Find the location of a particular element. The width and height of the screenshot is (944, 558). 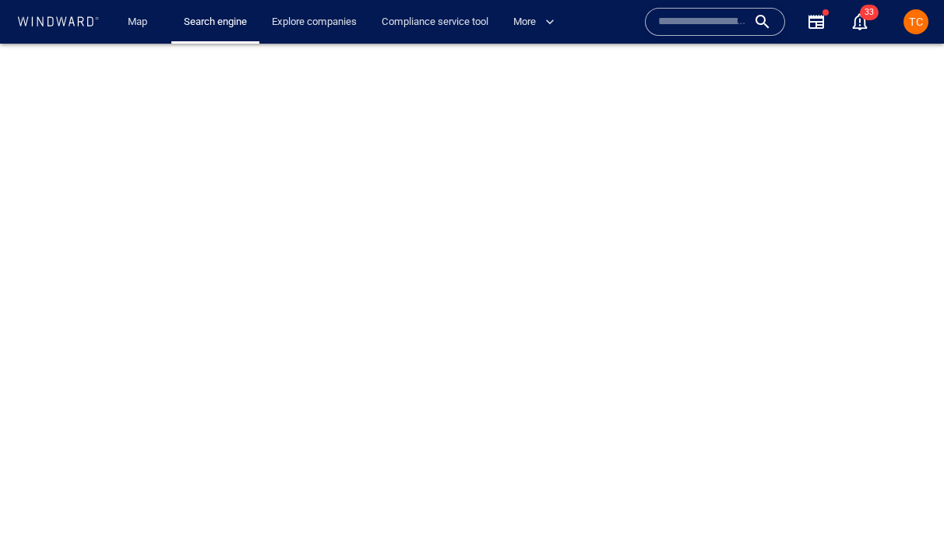

span: TC is located at coordinates (916, 22).